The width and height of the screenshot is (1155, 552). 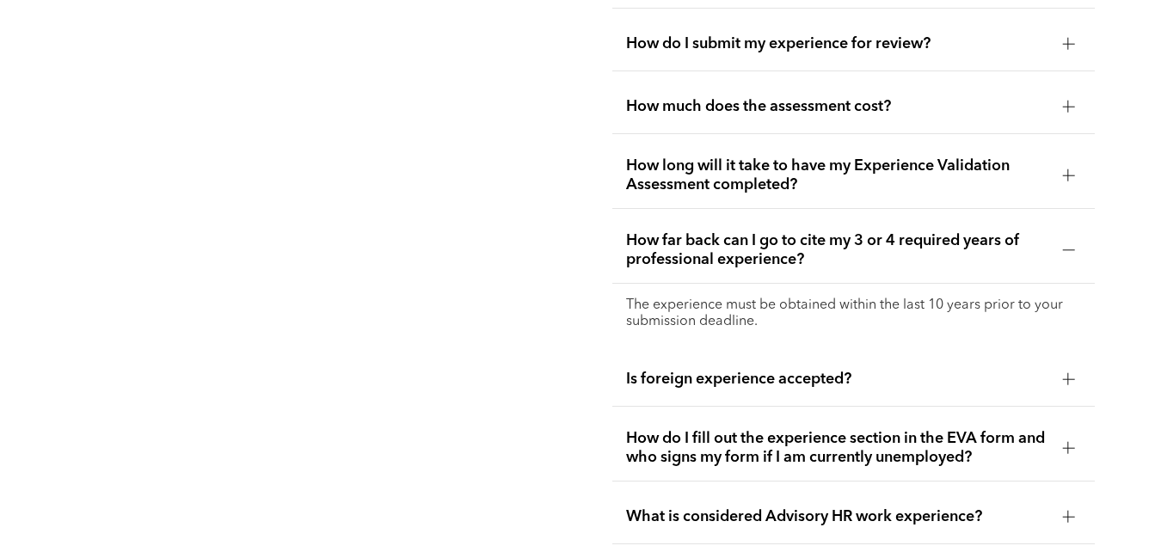 What do you see at coordinates (837, 250) in the screenshot?
I see `span: How far back can I go to cite my 3 or 4 required years of professional experience?` at bounding box center [837, 250].